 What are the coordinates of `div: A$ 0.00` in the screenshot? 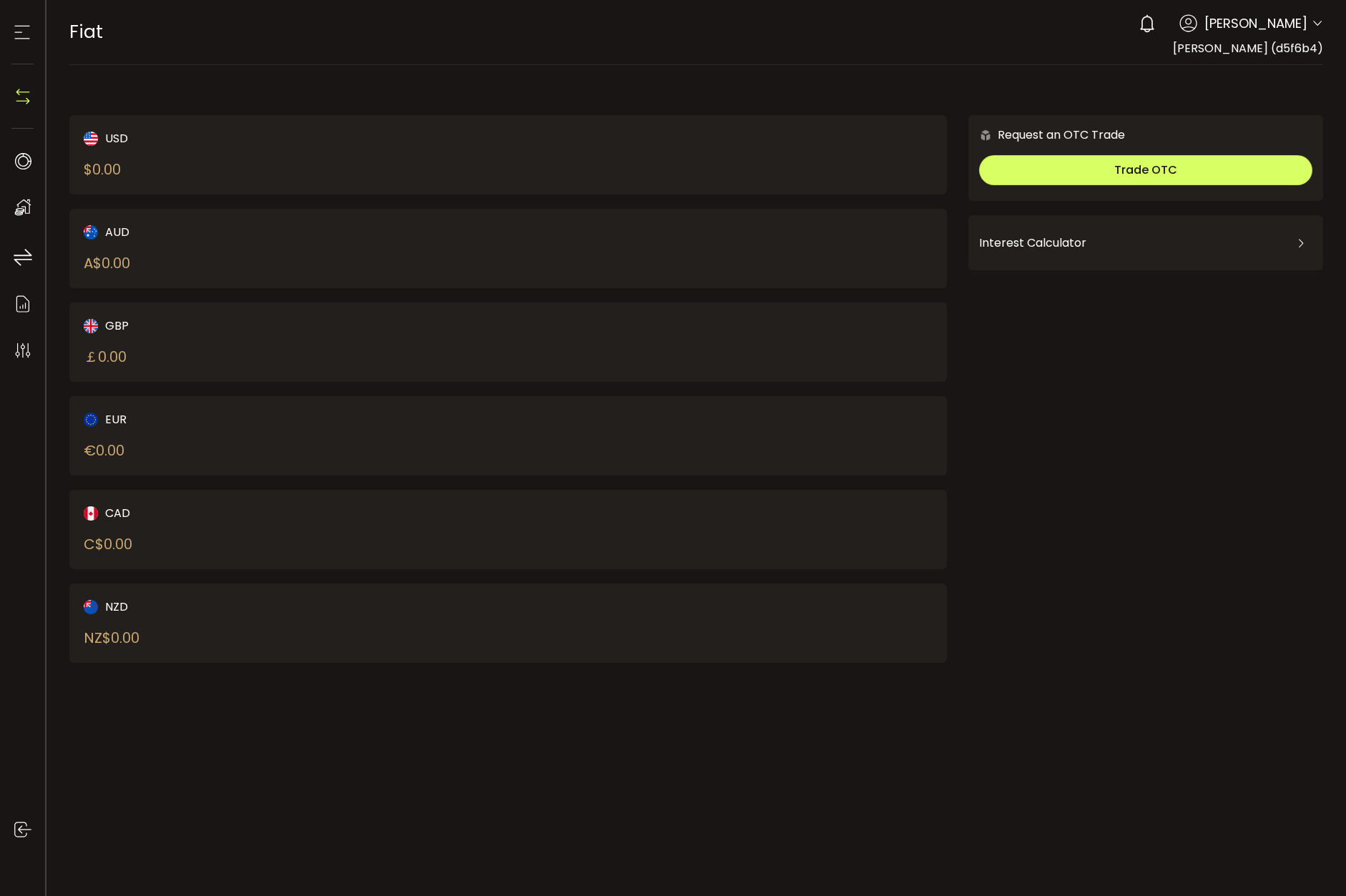 It's located at (107, 263).